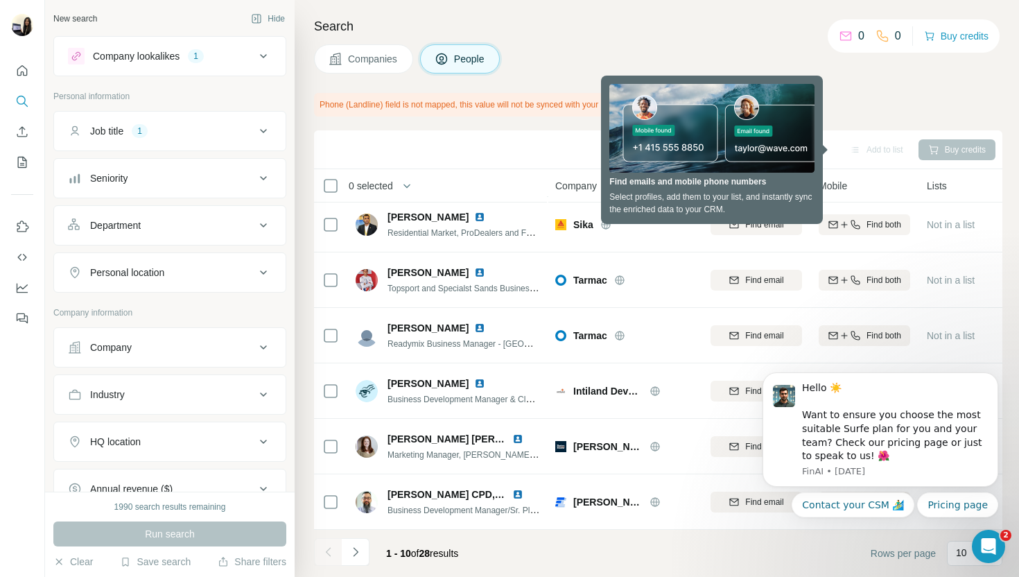 Image resolution: width=1019 pixels, height=577 pixels. I want to click on span: Business Development Manager/Sr. Plumbing Designer, so click(490, 510).